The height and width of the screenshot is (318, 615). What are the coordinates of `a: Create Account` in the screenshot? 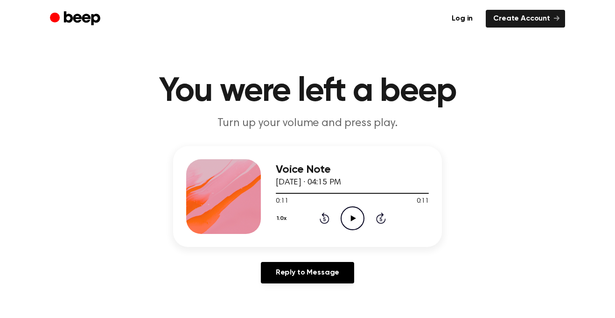 It's located at (525, 19).